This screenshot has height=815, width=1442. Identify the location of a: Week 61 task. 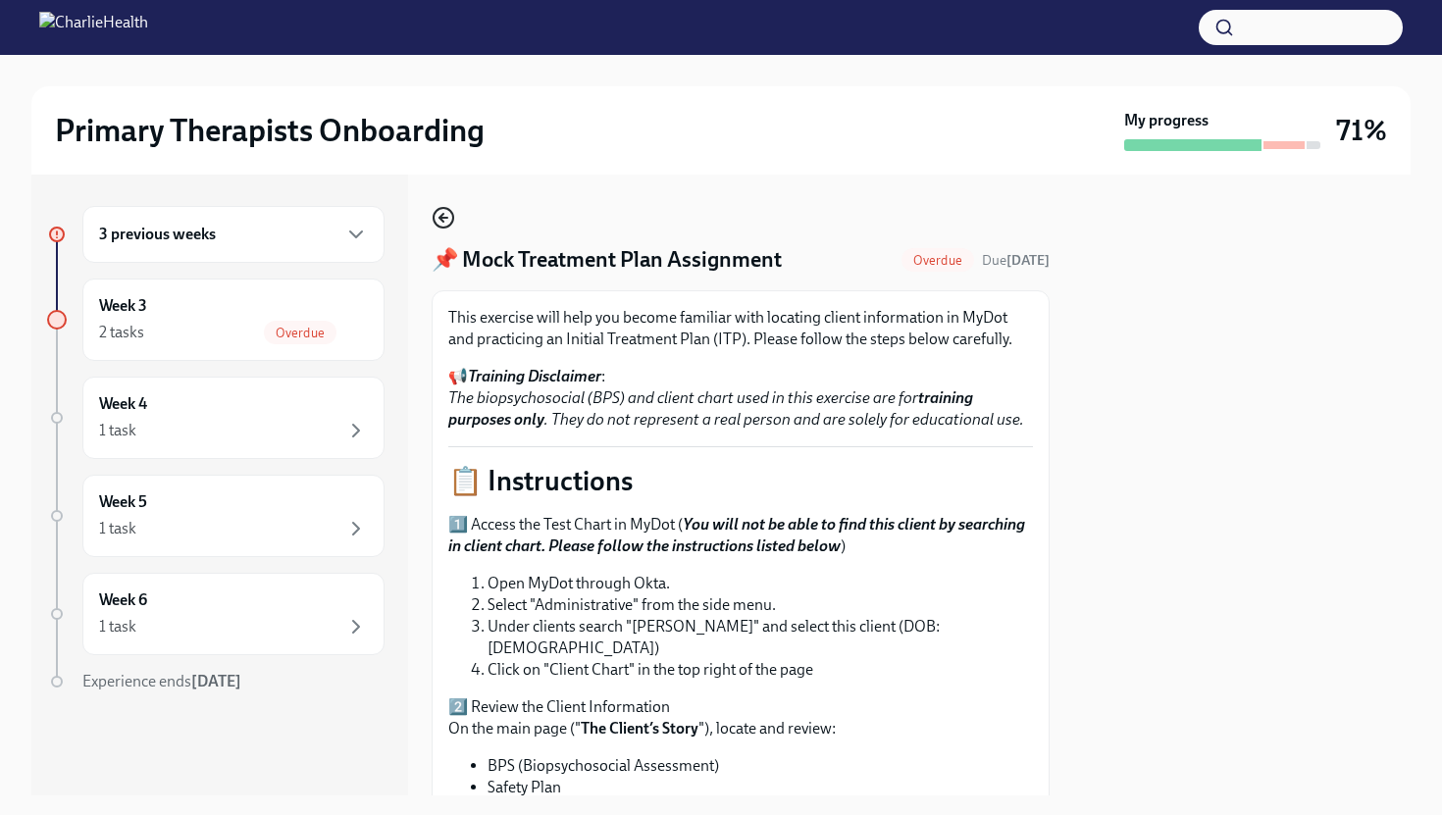
(216, 614).